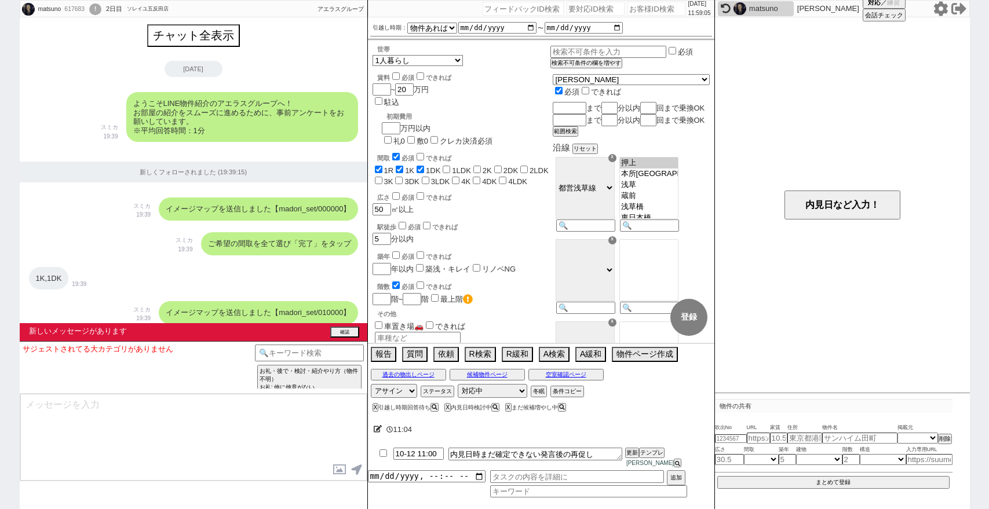 Image resolution: width=989 pixels, height=509 pixels. I want to click on option: 東日本橋, so click(649, 218).